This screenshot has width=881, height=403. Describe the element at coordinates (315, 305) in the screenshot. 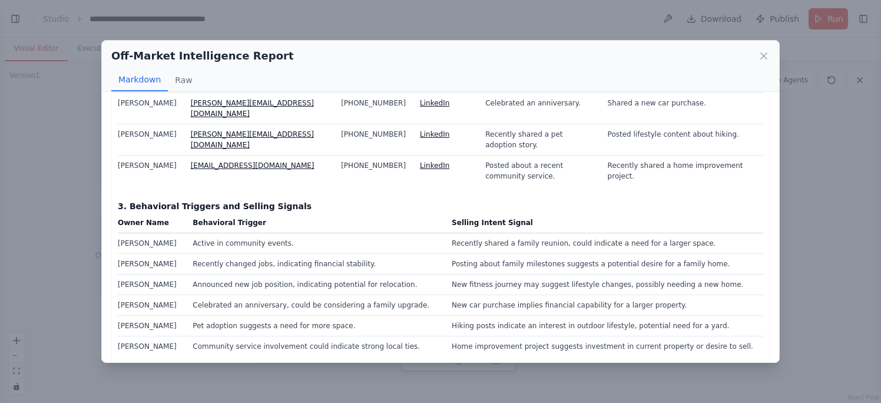

I see `td: Celebrated an anniversary, could be considering a family upgrade.` at that location.